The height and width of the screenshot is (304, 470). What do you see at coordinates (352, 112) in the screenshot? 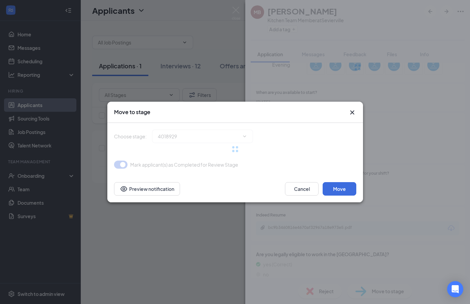
I see `button: Close` at bounding box center [352, 112].